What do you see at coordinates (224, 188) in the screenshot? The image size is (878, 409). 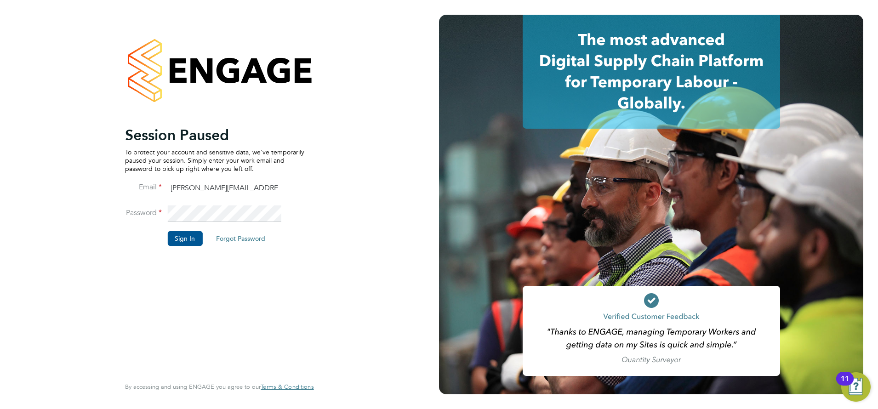 I see `input: Enter your work email...` at bounding box center [224, 188].